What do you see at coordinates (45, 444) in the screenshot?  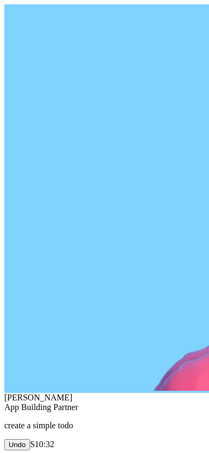 I see `span: 10:32` at bounding box center [45, 444].